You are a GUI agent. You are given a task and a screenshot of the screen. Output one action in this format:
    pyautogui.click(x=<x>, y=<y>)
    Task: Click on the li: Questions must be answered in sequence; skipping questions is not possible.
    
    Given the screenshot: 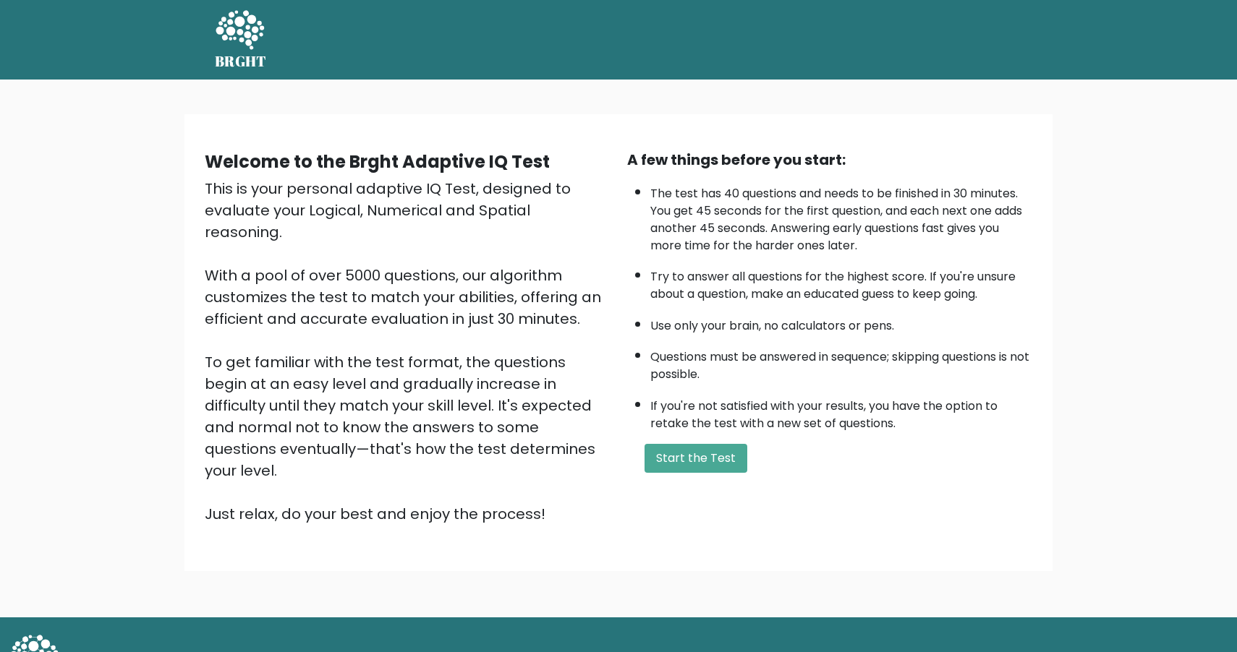 What is the action you would take?
    pyautogui.click(x=841, y=362)
    